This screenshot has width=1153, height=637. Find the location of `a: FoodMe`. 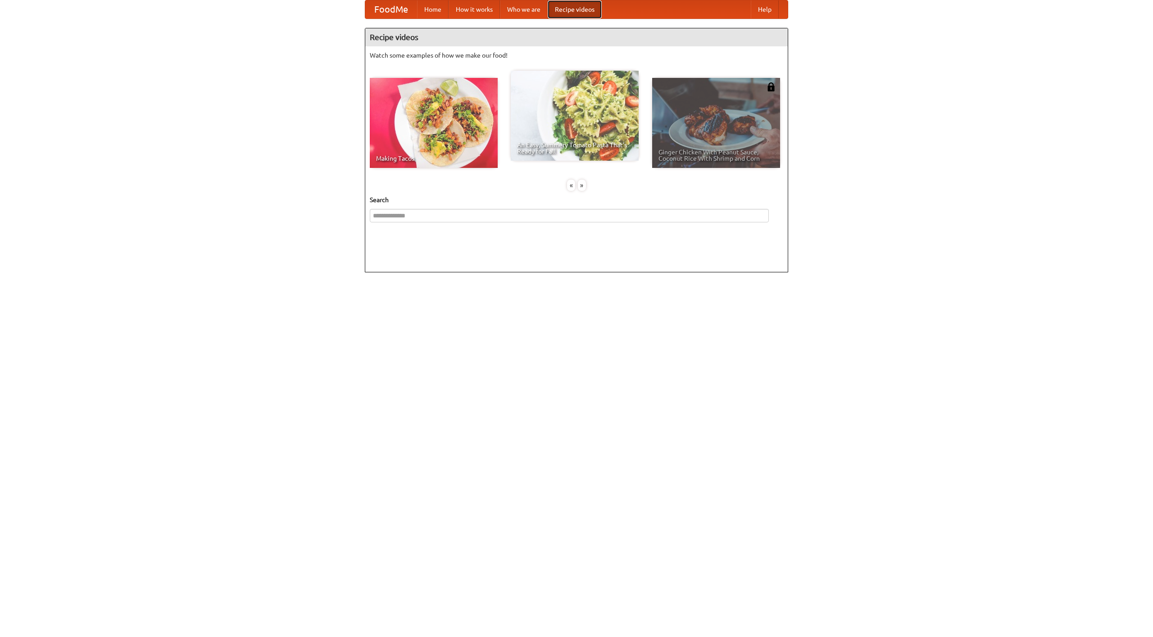

a: FoodMe is located at coordinates (391, 9).